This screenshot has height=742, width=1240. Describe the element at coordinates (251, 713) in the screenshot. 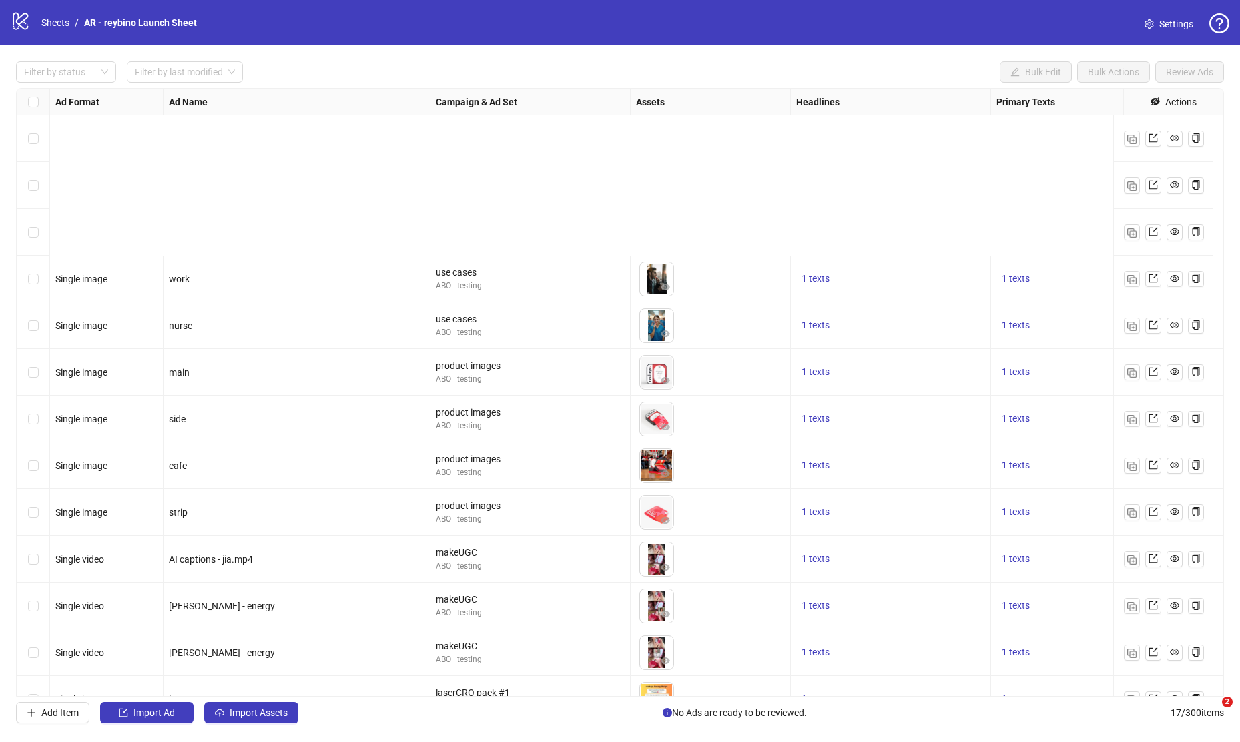

I see `button: Import Assets` at that location.